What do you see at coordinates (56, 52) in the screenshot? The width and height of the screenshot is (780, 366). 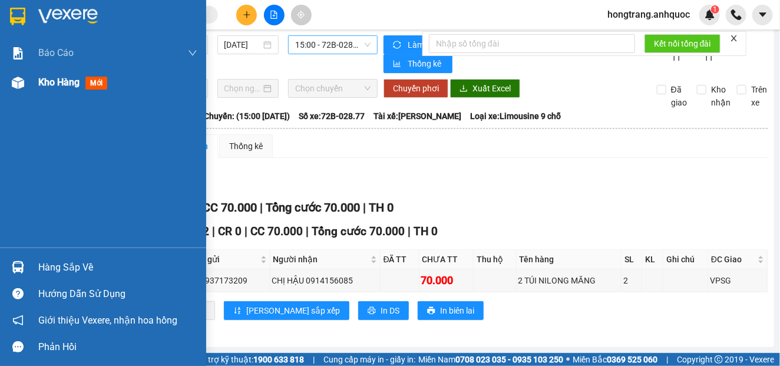 I see `span: Báo cáo` at bounding box center [56, 52].